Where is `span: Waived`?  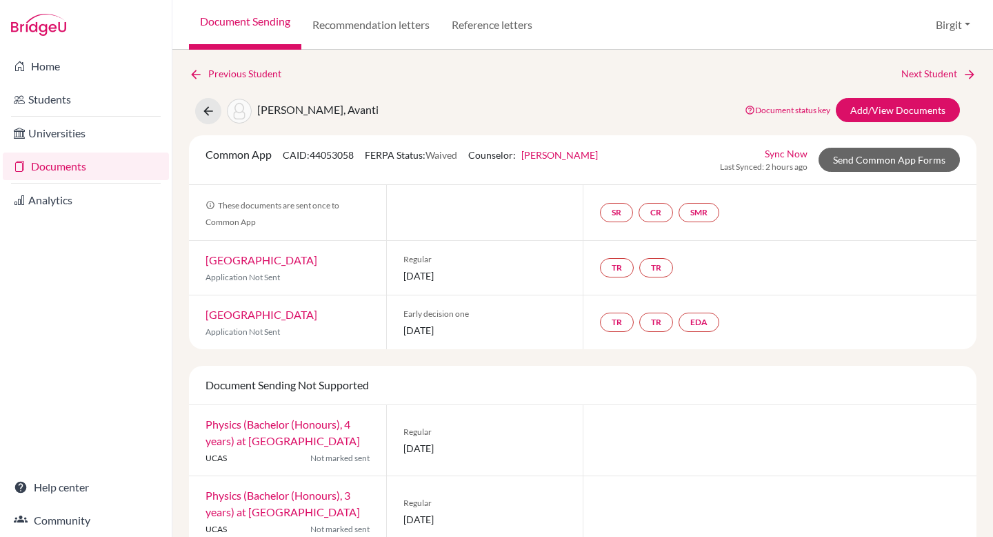
span: Waived is located at coordinates (441, 155).